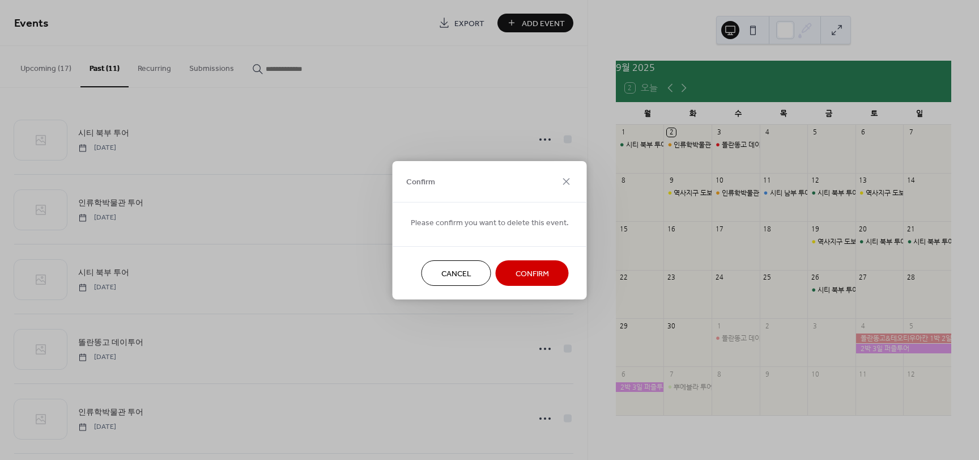 Image resolution: width=979 pixels, height=460 pixels. I want to click on button: Confirm, so click(532, 273).